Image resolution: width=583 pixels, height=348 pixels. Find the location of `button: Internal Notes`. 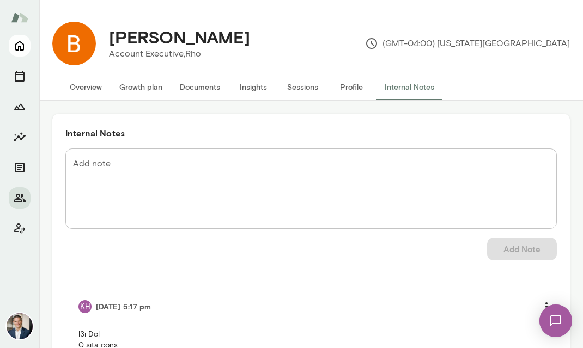

button: Internal Notes is located at coordinates (409, 87).